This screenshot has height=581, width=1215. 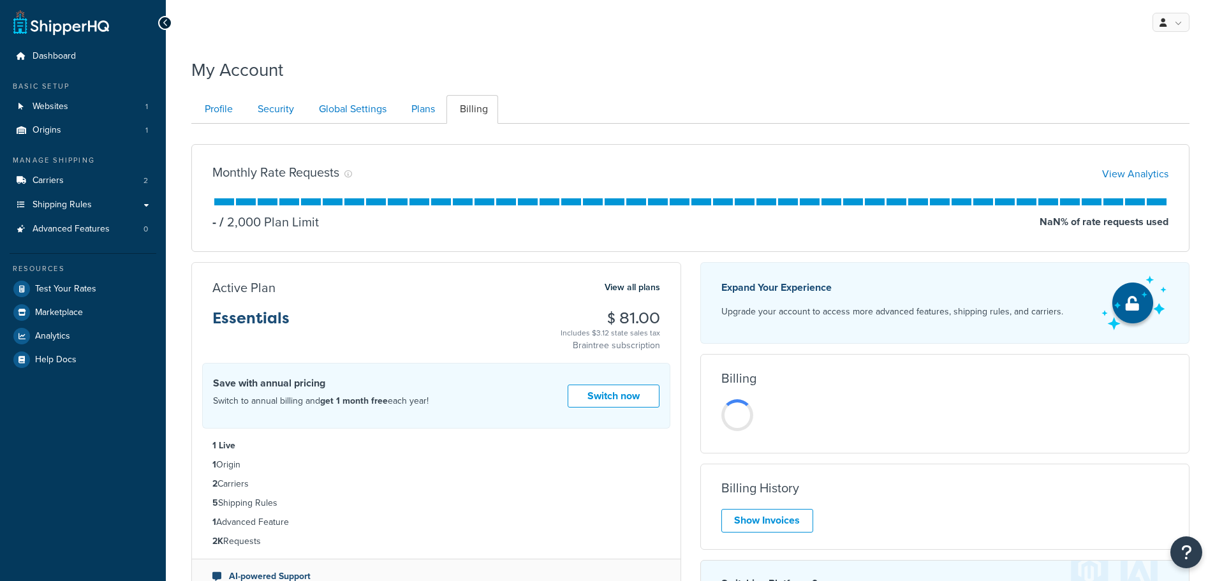 I want to click on button: Open Resource Center, so click(x=1187, y=552).